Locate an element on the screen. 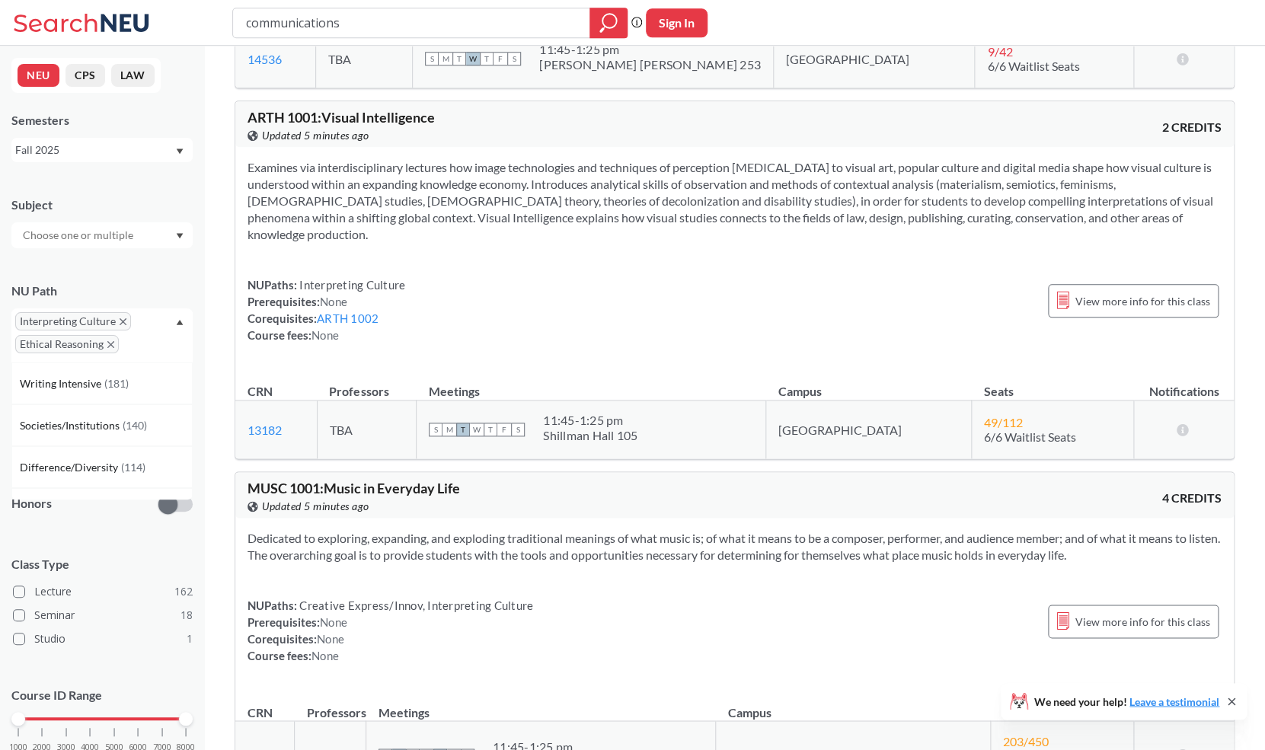 The image size is (1265, 750). span: 2 CREDITS is located at coordinates (1192, 127).